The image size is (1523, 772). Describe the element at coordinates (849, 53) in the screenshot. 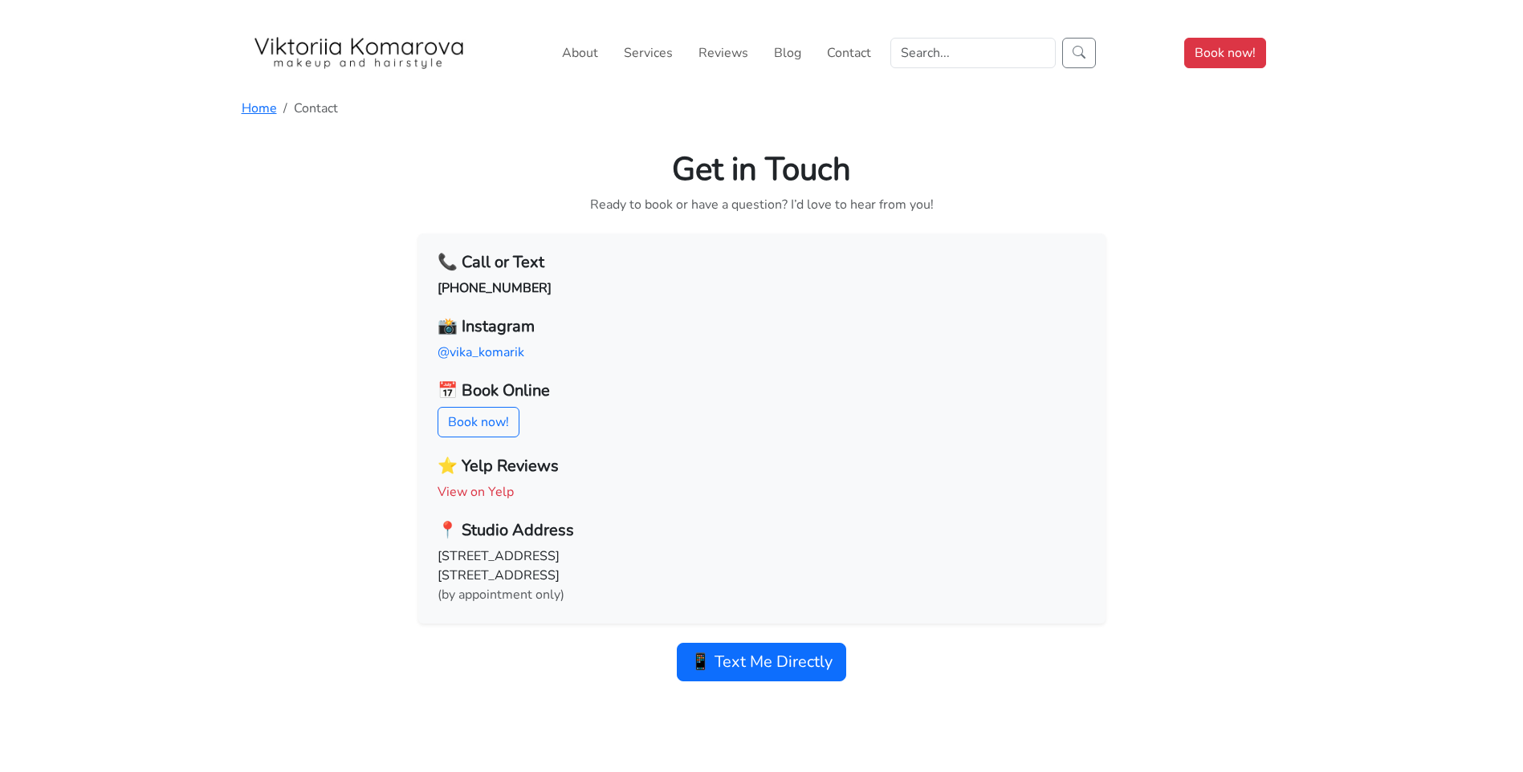

I see `a: Contact` at that location.